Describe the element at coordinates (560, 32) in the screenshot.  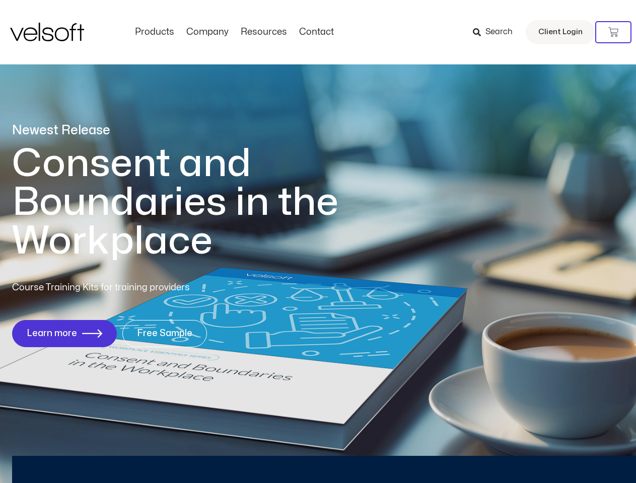
I see `a: Client Login` at that location.